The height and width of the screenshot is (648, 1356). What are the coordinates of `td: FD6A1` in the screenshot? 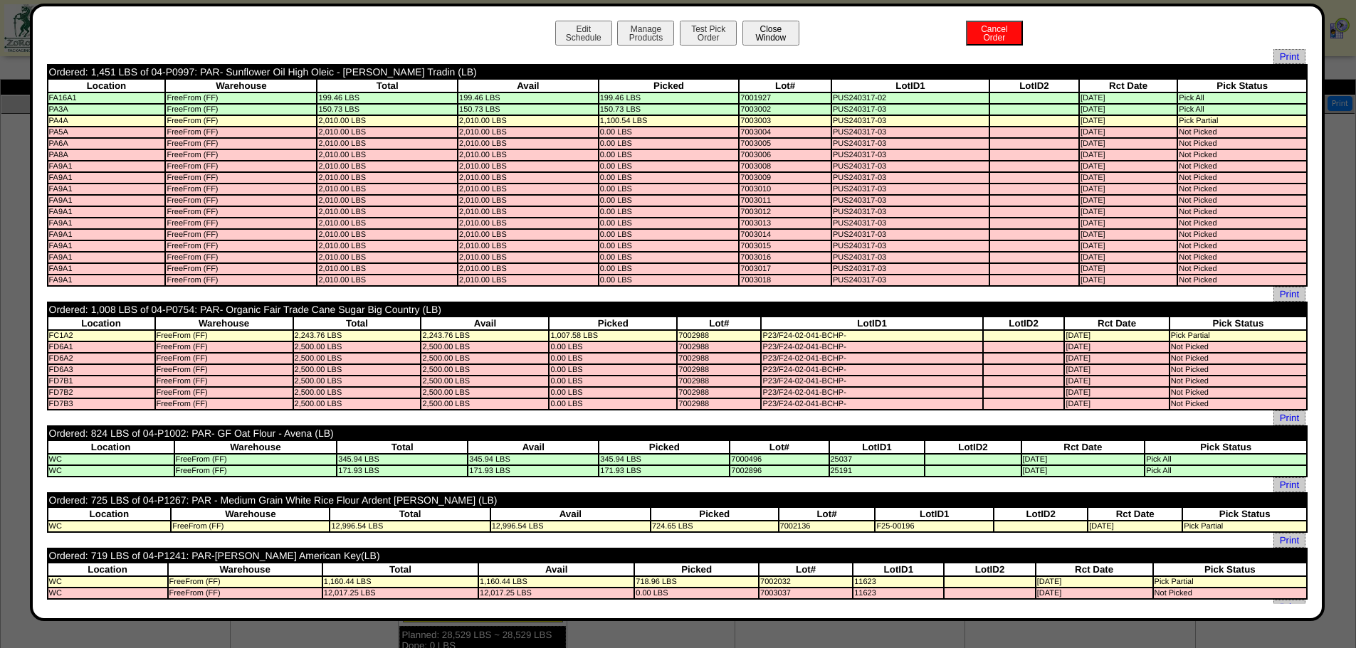 It's located at (101, 347).